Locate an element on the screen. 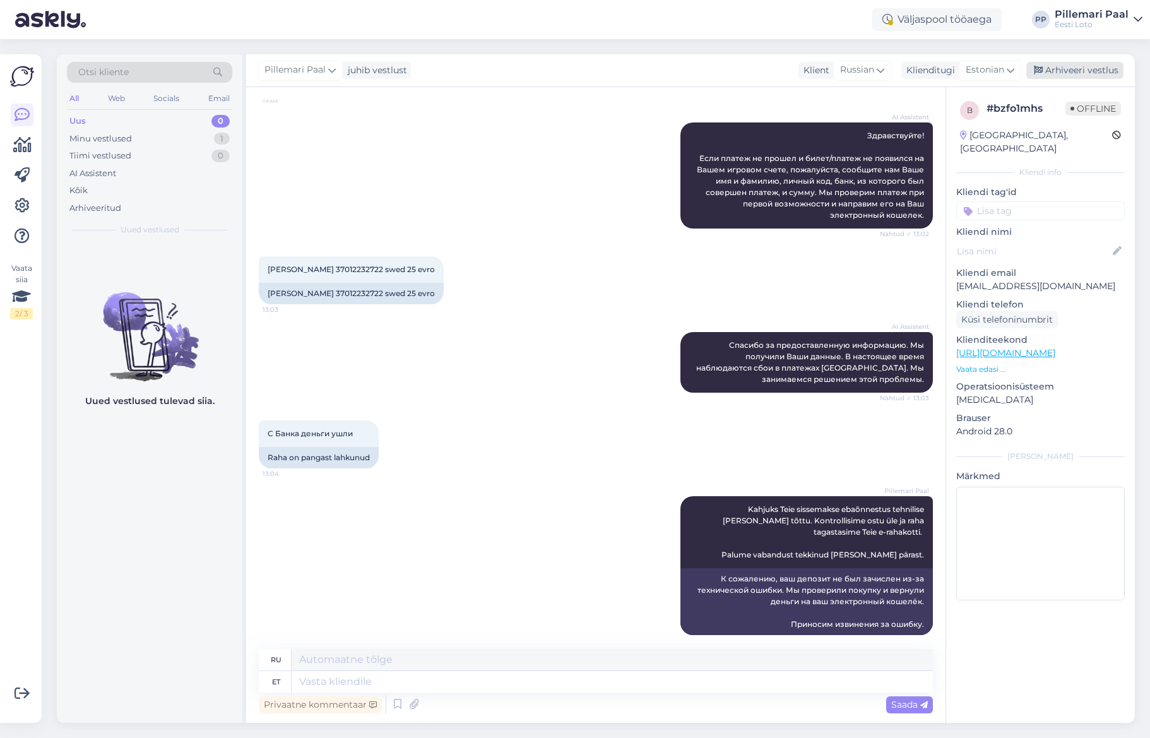 This screenshot has width=1150, height=738. span: Offline is located at coordinates (1094, 109).